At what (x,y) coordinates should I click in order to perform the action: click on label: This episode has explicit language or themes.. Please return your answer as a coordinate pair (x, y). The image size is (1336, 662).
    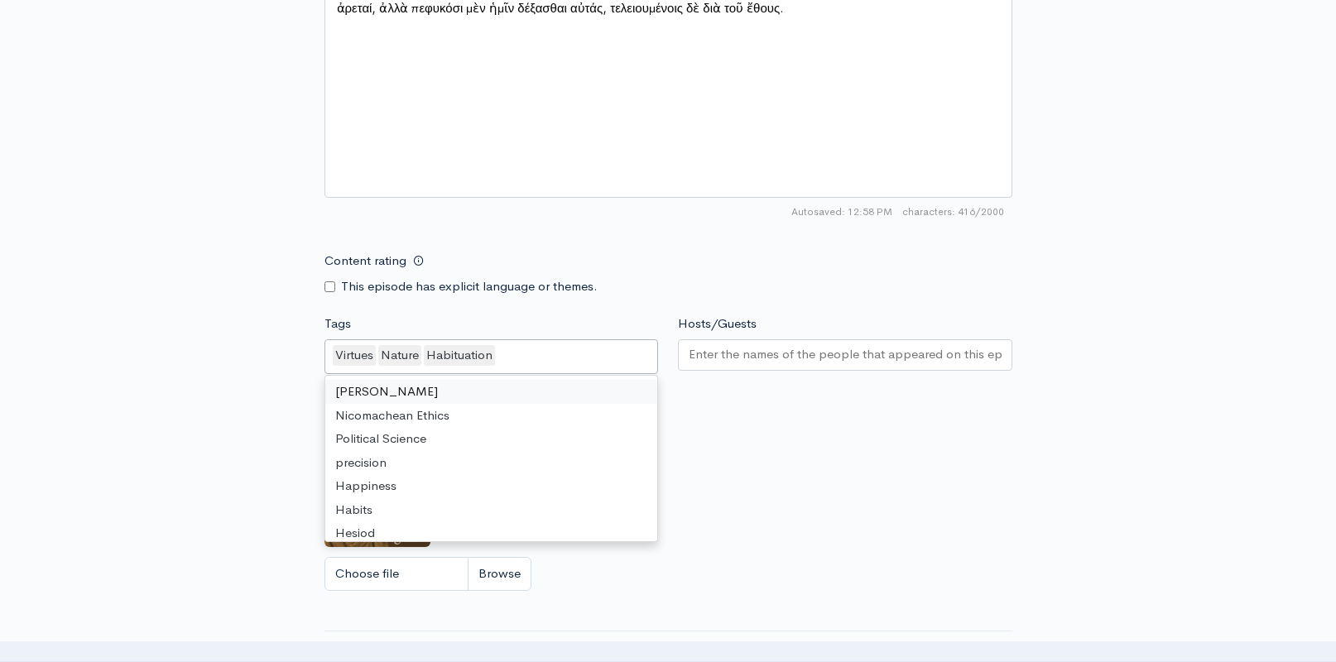
    Looking at the image, I should click on (469, 286).